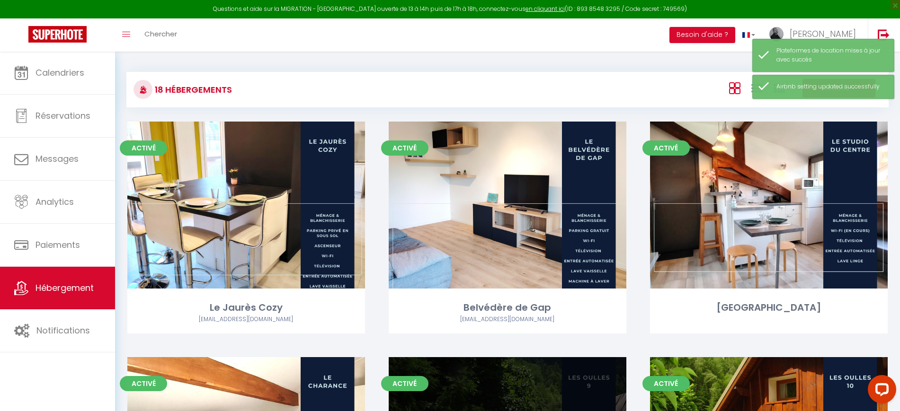 The width and height of the screenshot is (900, 411). I want to click on a: en cliquant ici, so click(545, 9).